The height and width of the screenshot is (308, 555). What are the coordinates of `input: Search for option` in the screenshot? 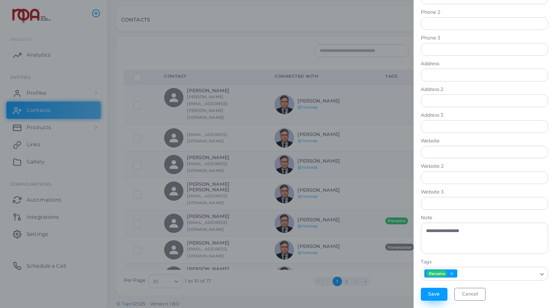 It's located at (497, 273).